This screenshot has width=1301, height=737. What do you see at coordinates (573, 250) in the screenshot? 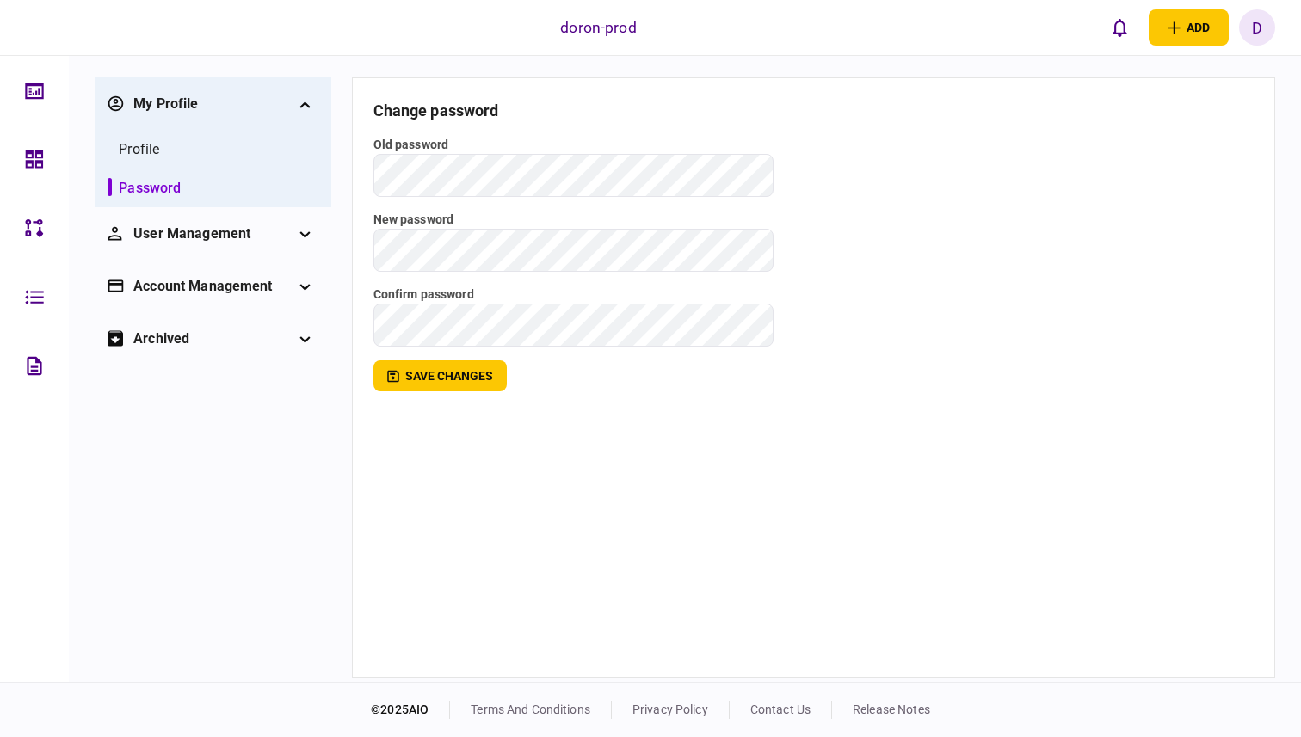
I see `input: New password` at bounding box center [573, 250].